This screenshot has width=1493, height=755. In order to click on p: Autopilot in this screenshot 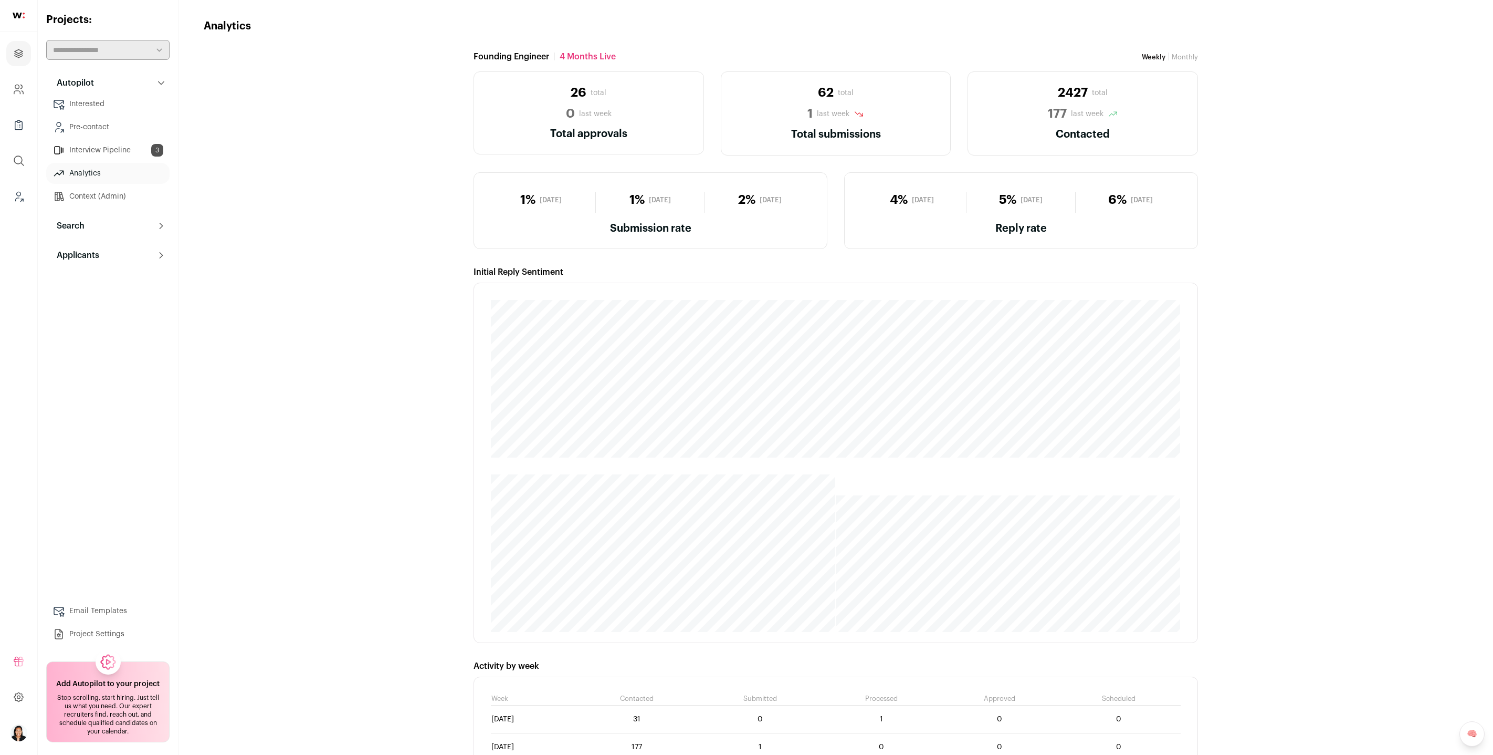, I will do `click(72, 83)`.